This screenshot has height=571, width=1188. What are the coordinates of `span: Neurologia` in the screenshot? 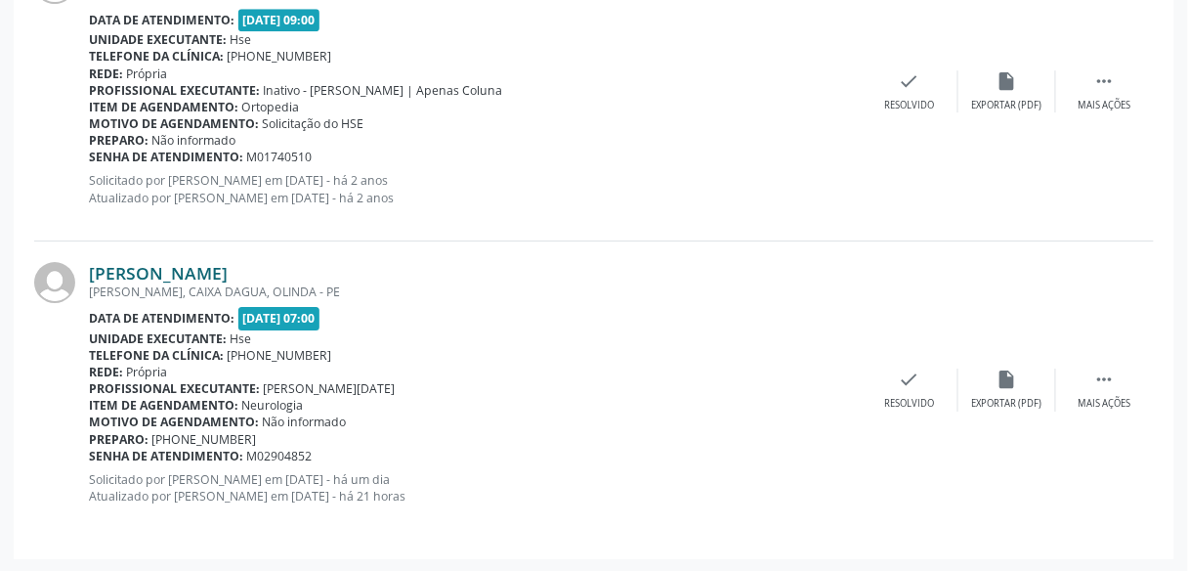 It's located at (273, 404).